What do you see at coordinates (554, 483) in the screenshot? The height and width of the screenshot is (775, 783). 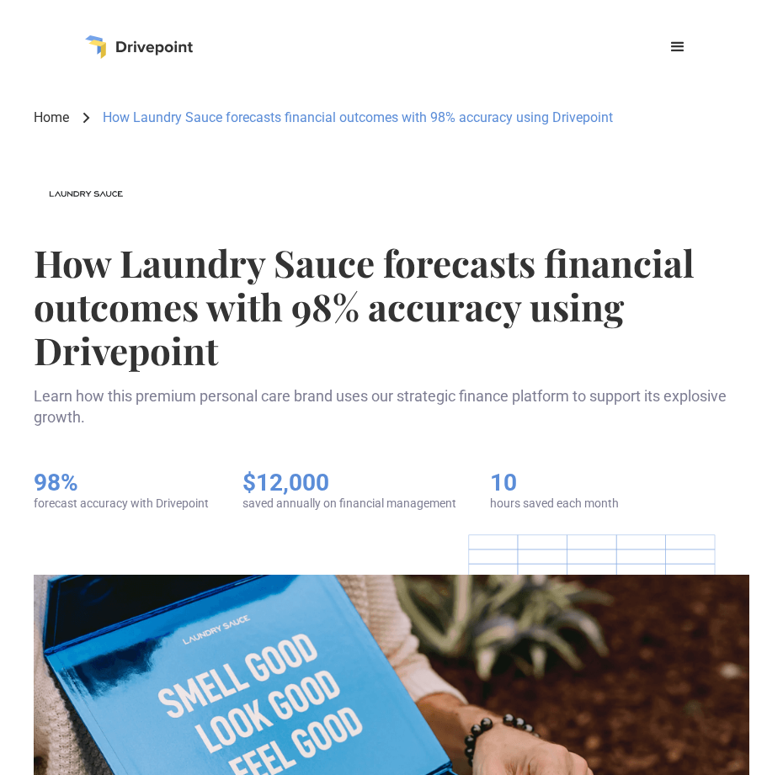 I see `h5: 10` at bounding box center [554, 483].